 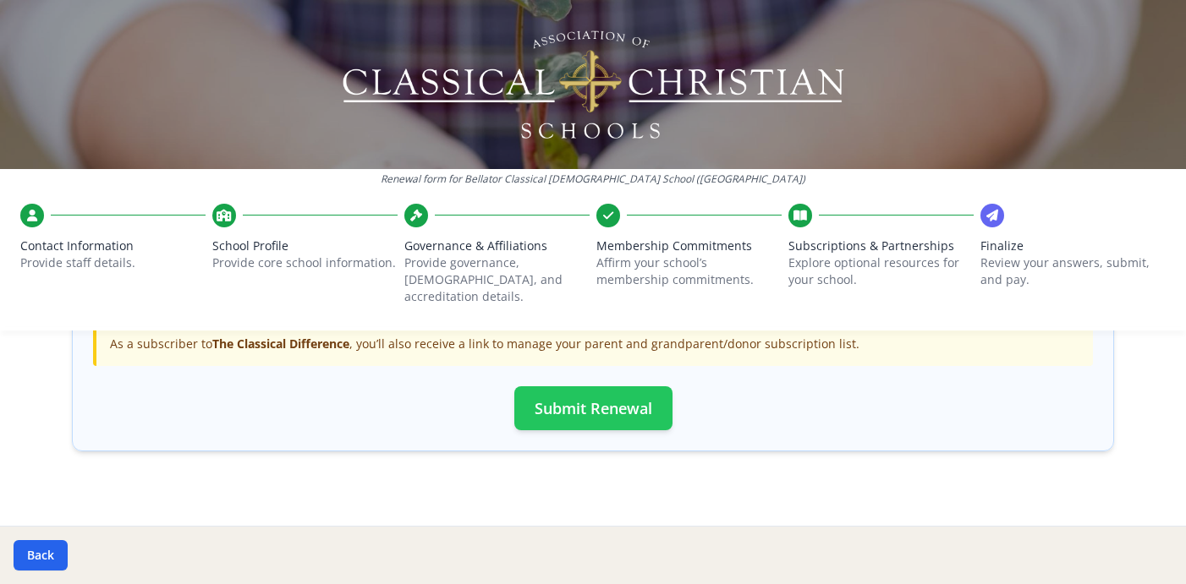 I want to click on span: Finalize, so click(x=1072, y=246).